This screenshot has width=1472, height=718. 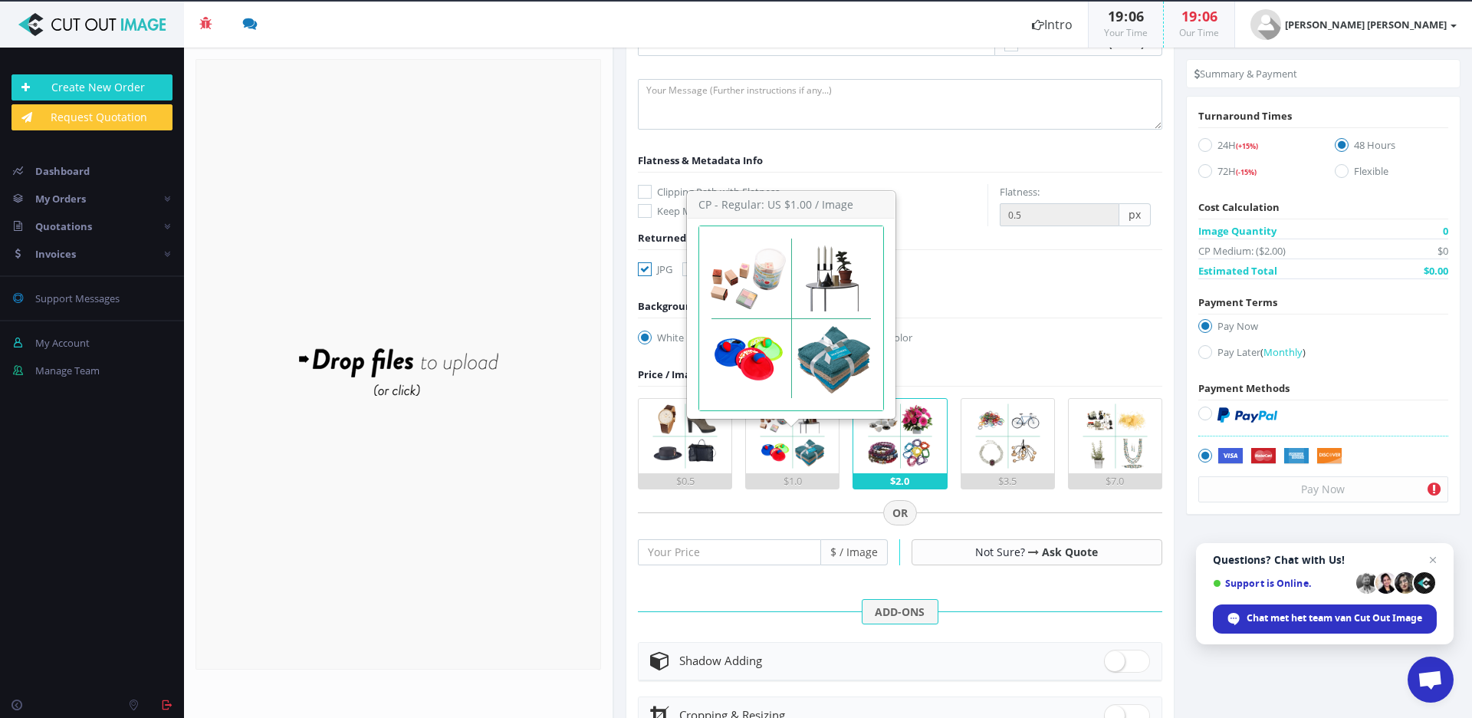 I want to click on input: Your Price, so click(x=729, y=552).